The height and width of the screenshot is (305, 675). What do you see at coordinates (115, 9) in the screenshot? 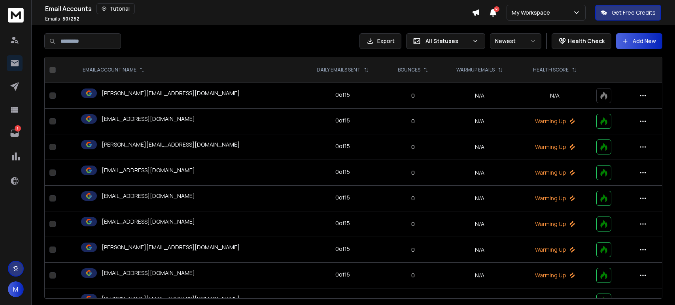
I see `button: Tutorial` at bounding box center [115, 9].